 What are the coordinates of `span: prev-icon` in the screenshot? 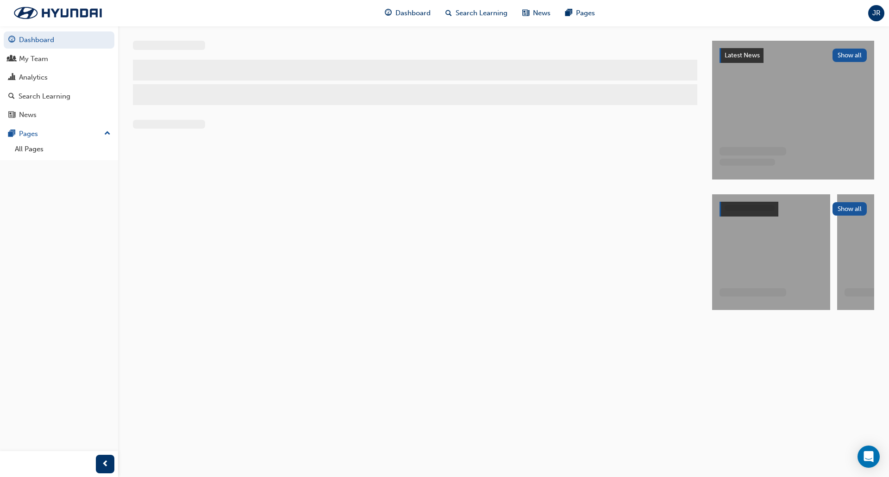 It's located at (105, 465).